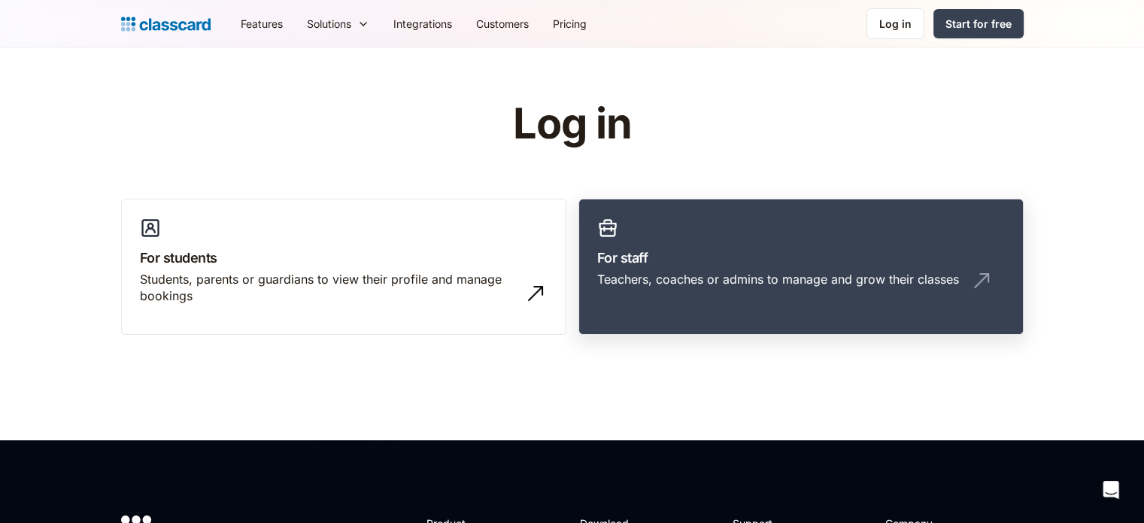 This screenshot has height=523, width=1144. I want to click on div: Students, parents or guardians to view their profile and manage bookings, so click(329, 287).